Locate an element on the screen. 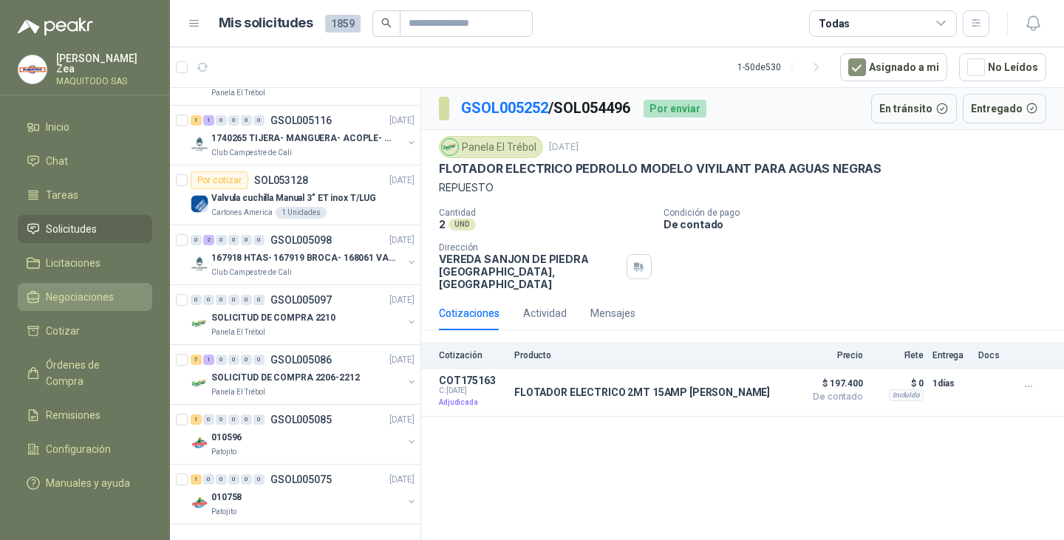 Image resolution: width=1064 pixels, height=540 pixels. div: Cotizaciones is located at coordinates (469, 313).